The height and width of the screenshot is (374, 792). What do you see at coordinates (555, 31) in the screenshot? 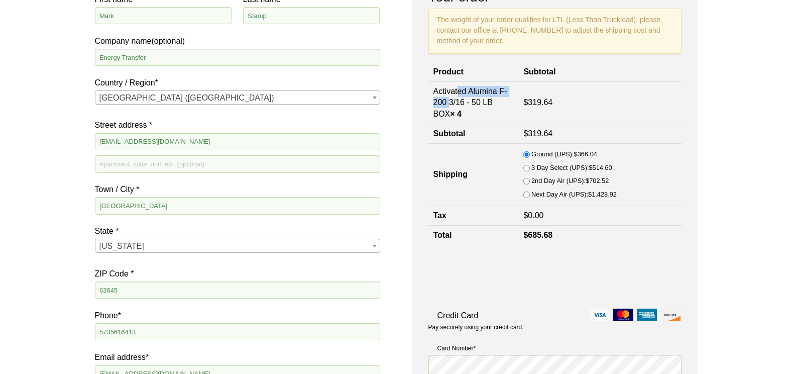
I see `p: The weight of your order qualifies for LTL (Less Than Truckload), please contact our office at [P...` at bounding box center [555, 31].